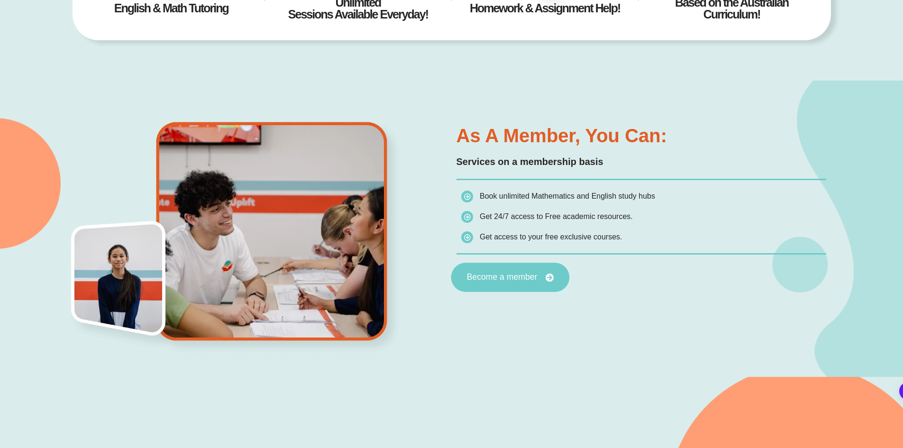 This screenshot has height=448, width=903. Describe the element at coordinates (641, 136) in the screenshot. I see `h3: As a member, you can:` at that location.